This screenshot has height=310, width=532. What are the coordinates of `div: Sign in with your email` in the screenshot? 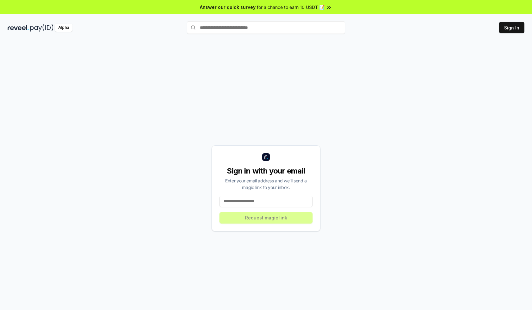 It's located at (266, 171).